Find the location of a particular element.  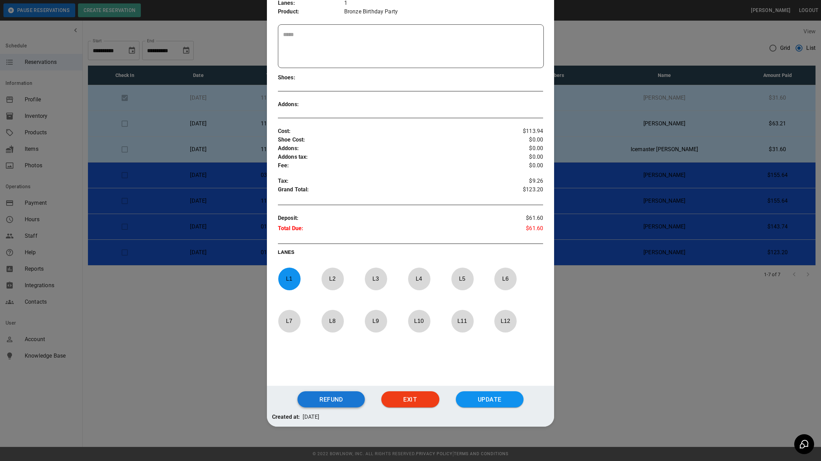

p: L 5 is located at coordinates (462, 278).